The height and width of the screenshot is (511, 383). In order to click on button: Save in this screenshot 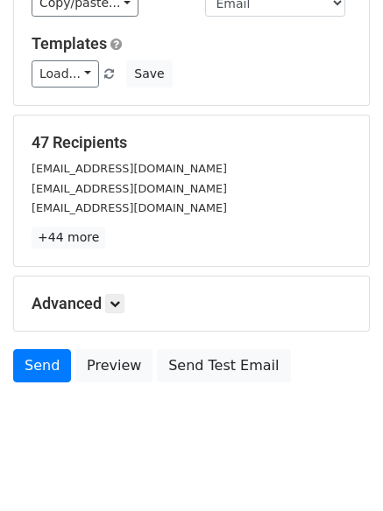, I will do `click(149, 74)`.